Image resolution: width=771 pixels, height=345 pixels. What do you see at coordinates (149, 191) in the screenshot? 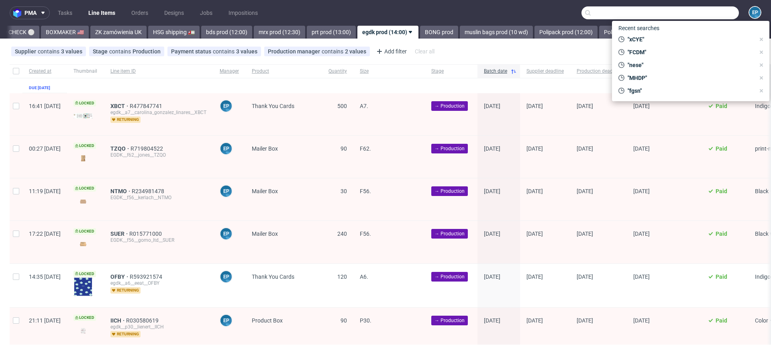
I see `a: R234981478` at bounding box center [149, 191].